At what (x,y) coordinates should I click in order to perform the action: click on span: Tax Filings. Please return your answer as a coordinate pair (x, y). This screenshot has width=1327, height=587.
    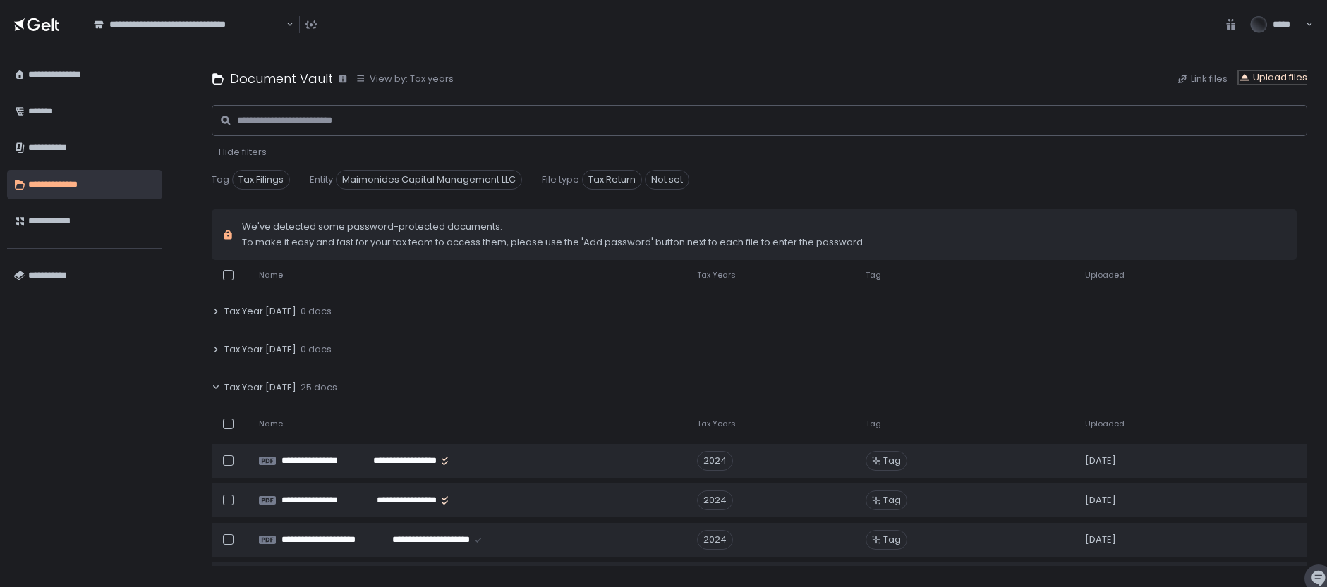
    Looking at the image, I should click on (261, 180).